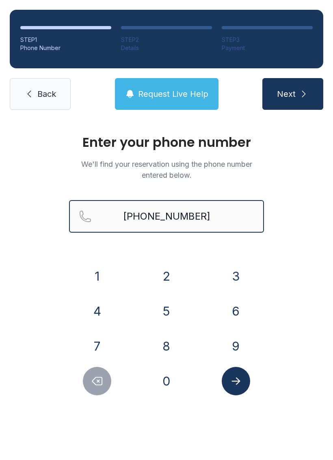 The image size is (333, 460). Describe the element at coordinates (66, 40) in the screenshot. I see `div: STEP 1` at that location.